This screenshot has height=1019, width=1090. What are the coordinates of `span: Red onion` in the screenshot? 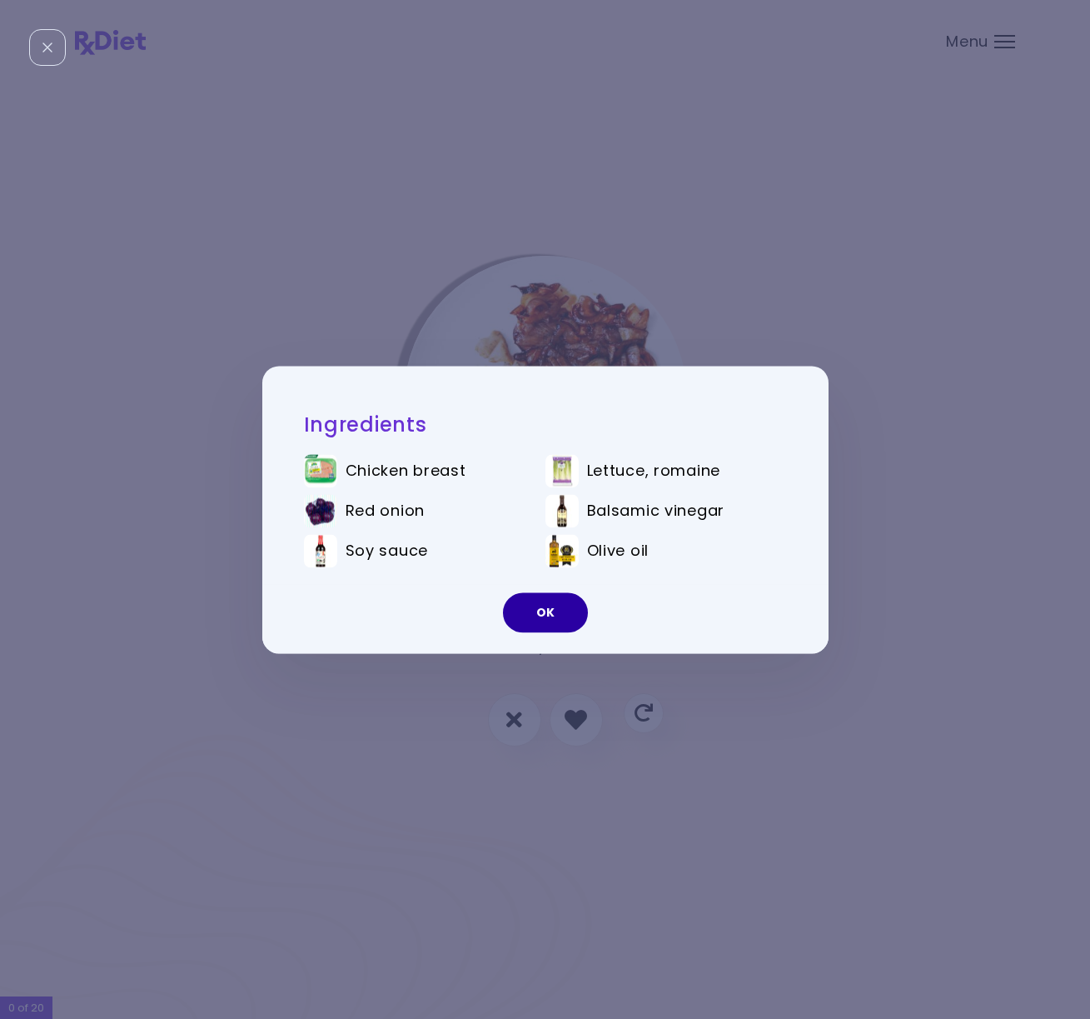 It's located at (385, 511).